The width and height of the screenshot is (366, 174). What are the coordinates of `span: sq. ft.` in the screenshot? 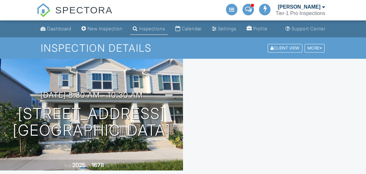 It's located at (110, 165).